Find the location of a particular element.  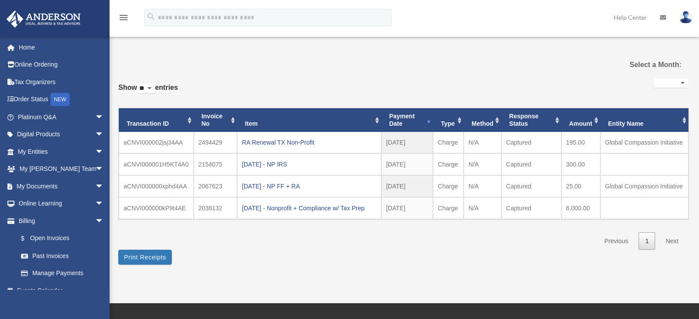

th: Transaction ID: activate to sort column ascending is located at coordinates (156, 120).